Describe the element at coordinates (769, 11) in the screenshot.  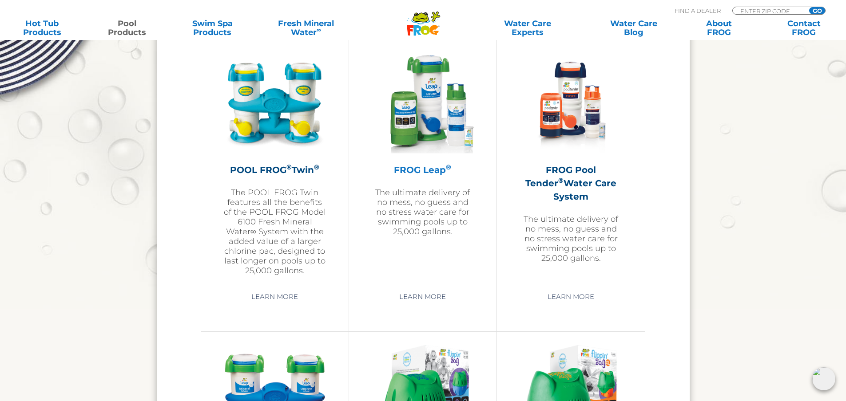
I see `input: Zip Code Form` at that location.